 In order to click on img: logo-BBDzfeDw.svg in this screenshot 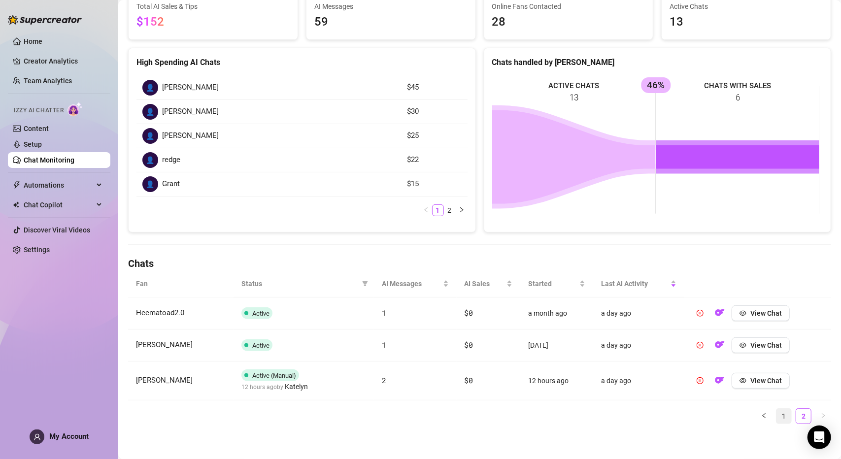, I will do `click(45, 20)`.